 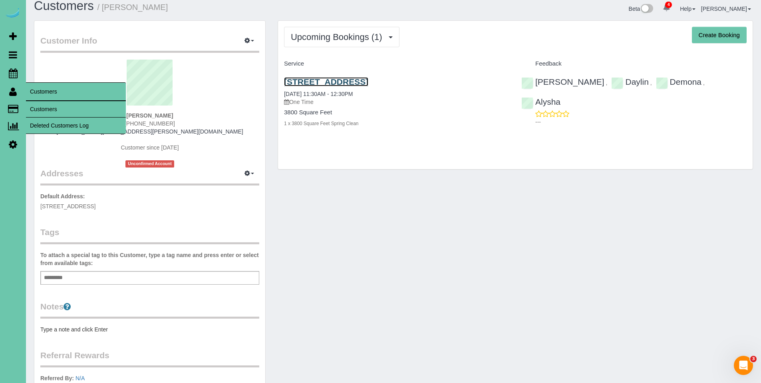 What do you see at coordinates (150, 163) in the screenshot?
I see `span: Unconfirmed Account` at bounding box center [150, 163].